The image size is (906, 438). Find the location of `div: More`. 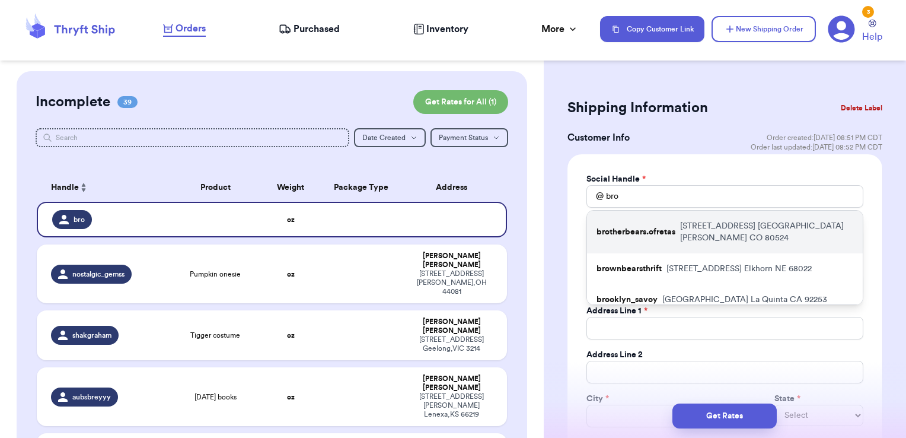

div: More is located at coordinates (560, 29).